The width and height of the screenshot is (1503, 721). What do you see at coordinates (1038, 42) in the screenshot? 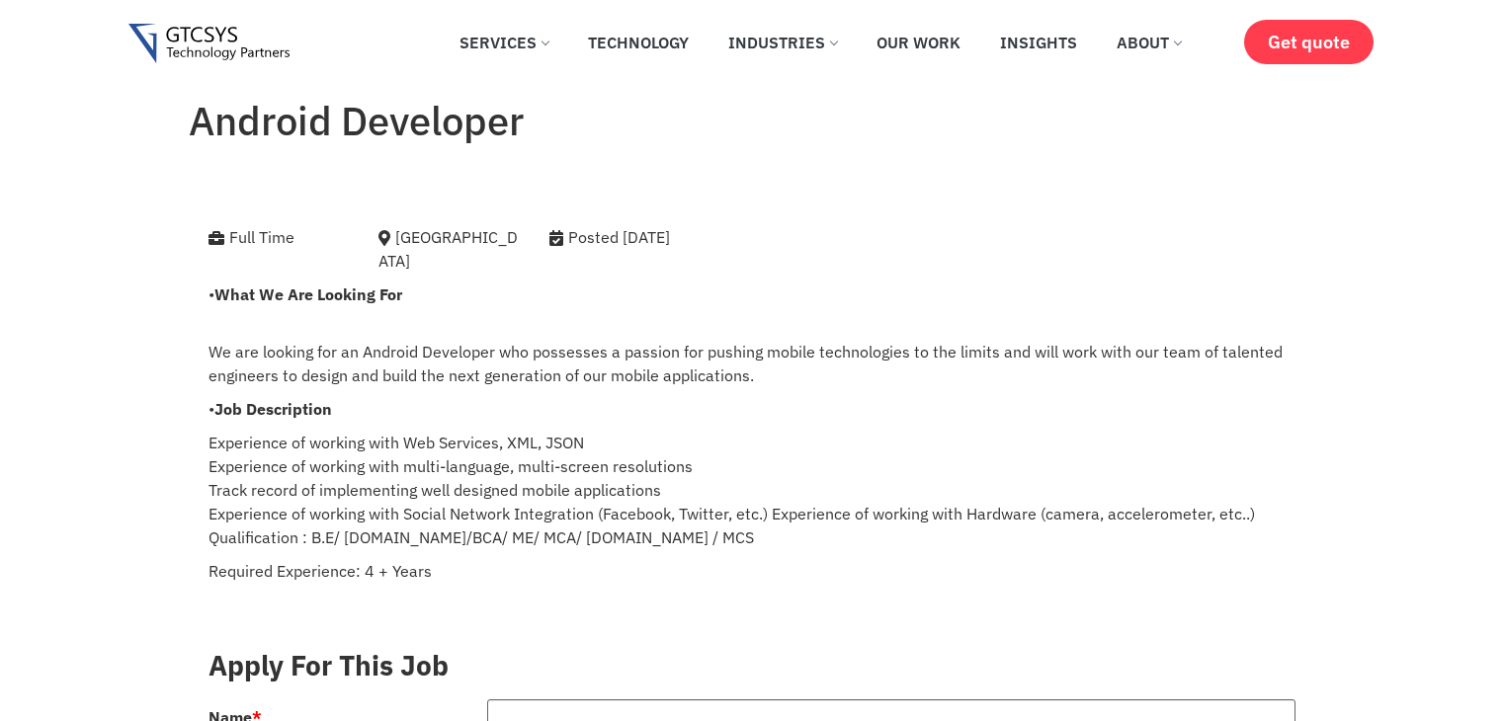
I see `a: Insights` at bounding box center [1038, 42].